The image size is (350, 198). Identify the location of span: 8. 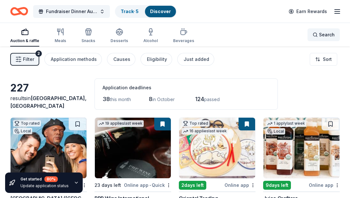
(150, 99).